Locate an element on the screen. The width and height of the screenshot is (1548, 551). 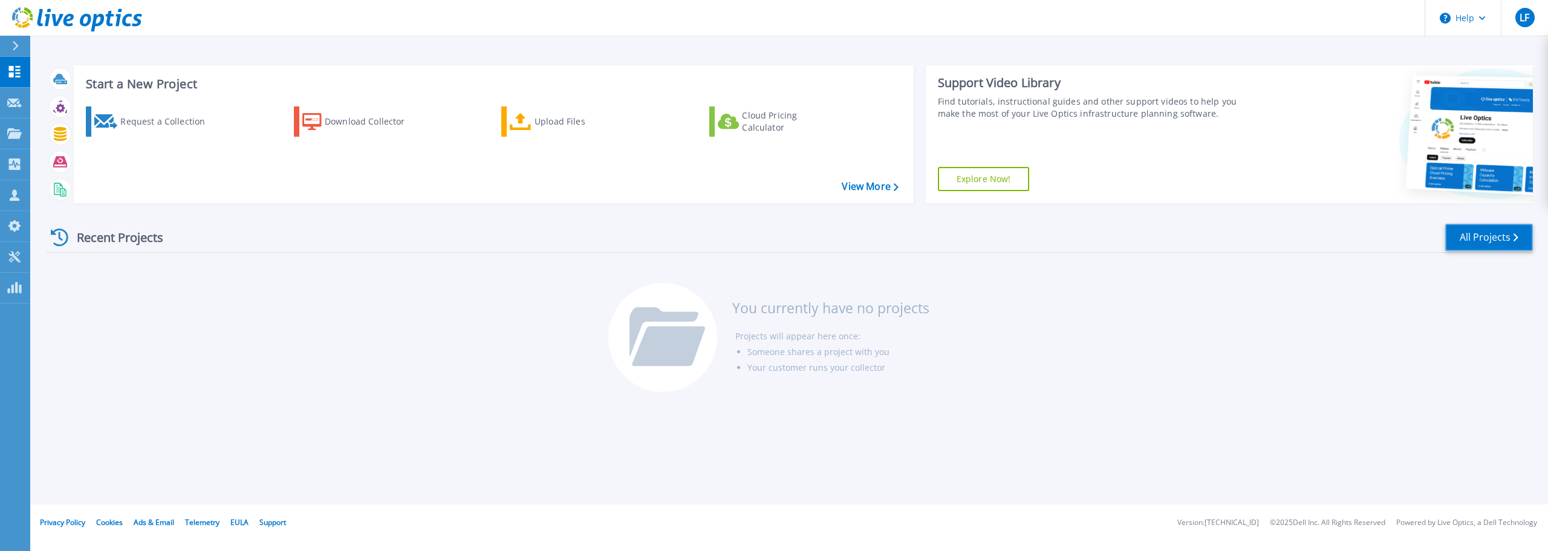
span: LF is located at coordinates (1524, 18).